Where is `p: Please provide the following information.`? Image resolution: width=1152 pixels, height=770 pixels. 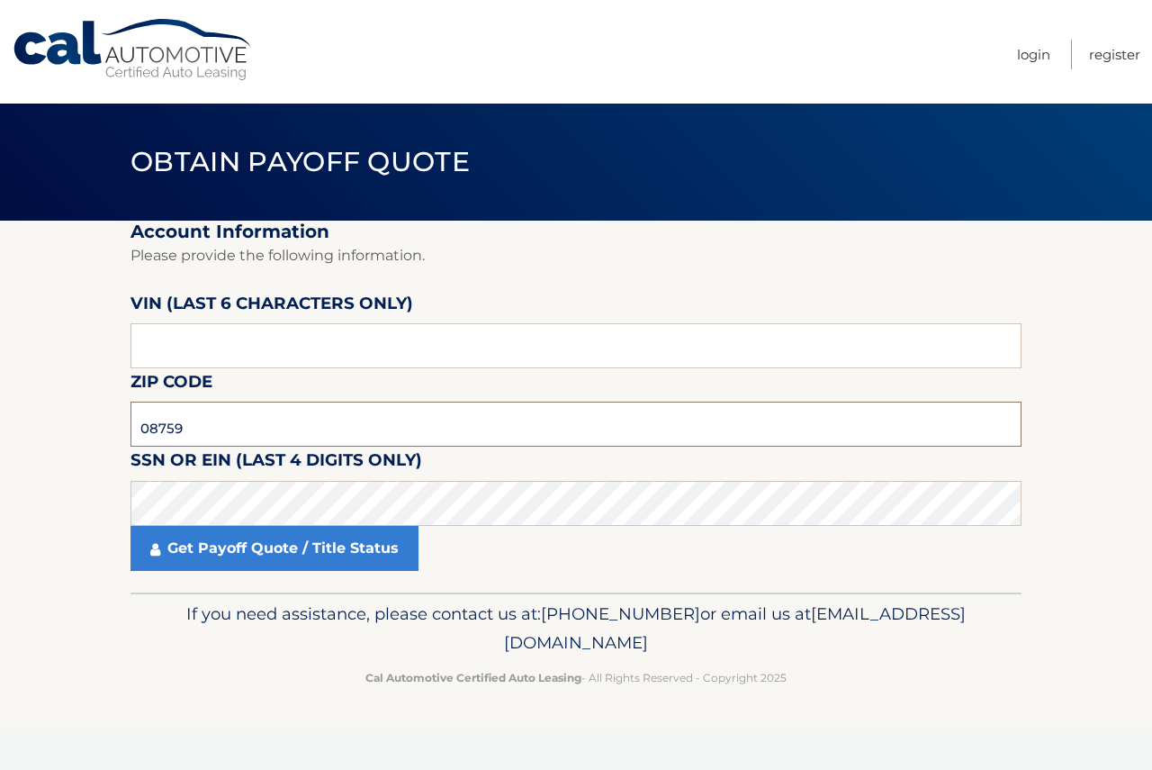
p: Please provide the following information. is located at coordinates (576, 256).